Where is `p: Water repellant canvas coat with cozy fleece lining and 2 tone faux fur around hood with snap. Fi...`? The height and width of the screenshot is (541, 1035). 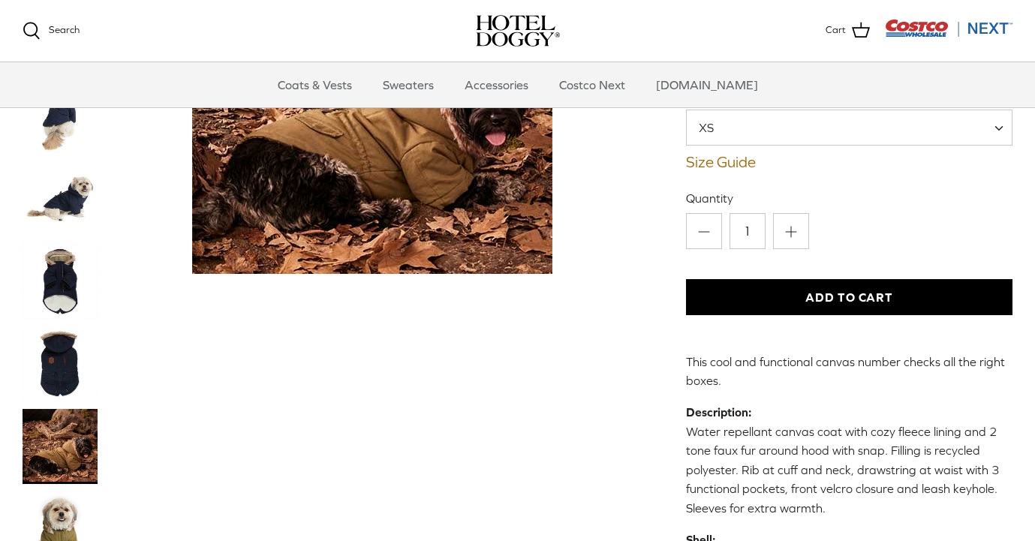 p: Water repellant canvas coat with cozy fleece lining and 2 tone faux fur around hood with snap. Fi... is located at coordinates (849, 461).